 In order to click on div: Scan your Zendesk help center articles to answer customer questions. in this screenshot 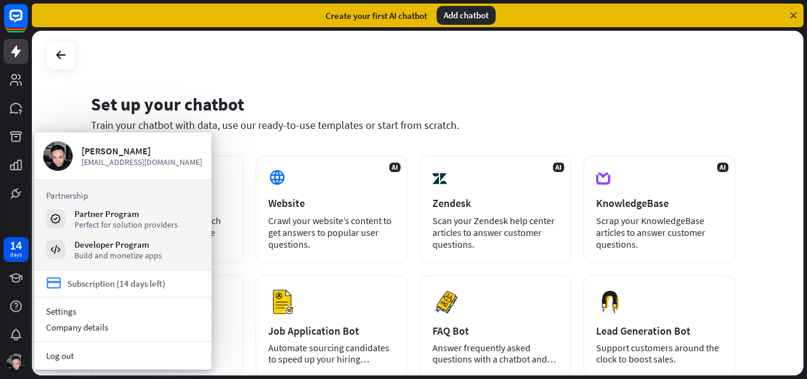, I will do `click(496, 232)`.